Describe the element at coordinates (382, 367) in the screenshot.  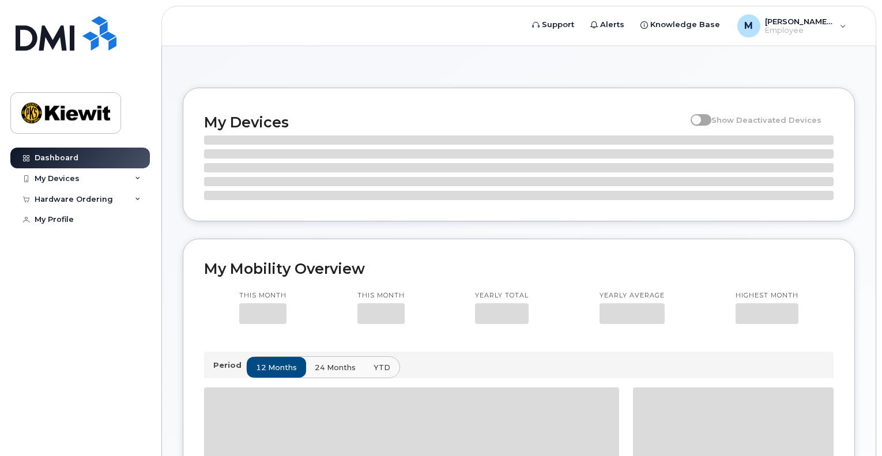
I see `span: YTD` at that location.